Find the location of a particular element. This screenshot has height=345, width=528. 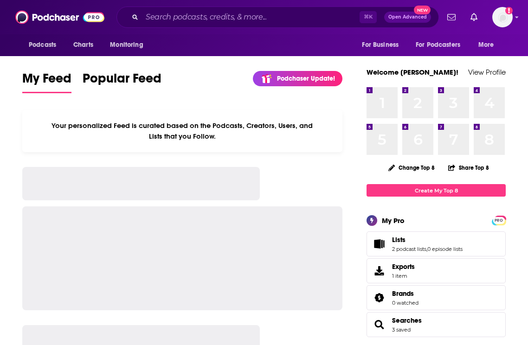

span: Open Advanced is located at coordinates (408, 17).